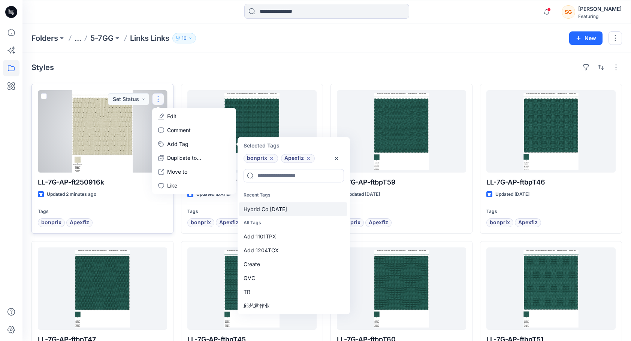 This screenshot has width=631, height=341. Describe the element at coordinates (102, 132) in the screenshot. I see `a: LL-7G-AP-ft250916k` at that location.